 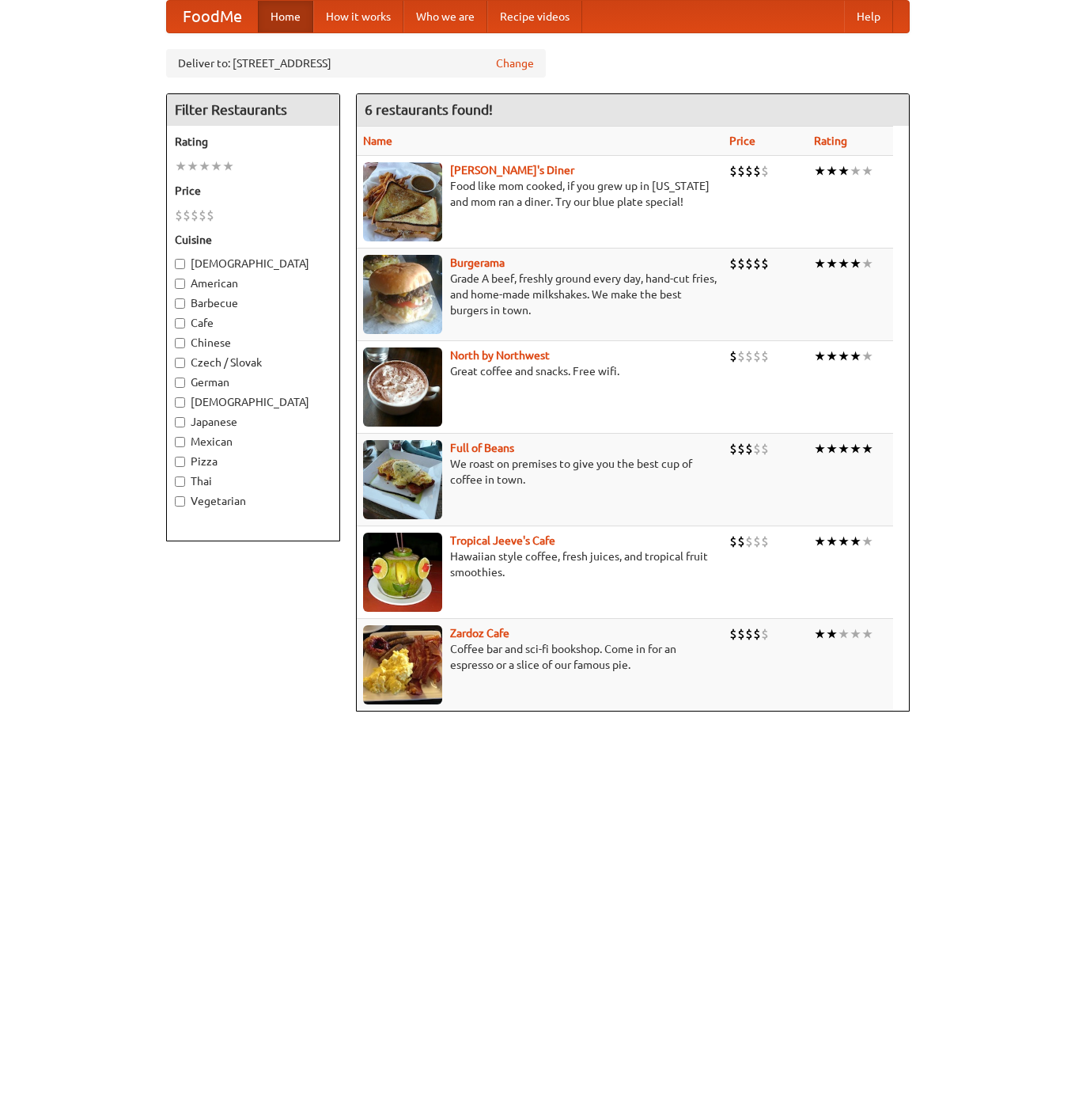 What do you see at coordinates (482, 448) in the screenshot?
I see `a: Full of Beans` at bounding box center [482, 448].